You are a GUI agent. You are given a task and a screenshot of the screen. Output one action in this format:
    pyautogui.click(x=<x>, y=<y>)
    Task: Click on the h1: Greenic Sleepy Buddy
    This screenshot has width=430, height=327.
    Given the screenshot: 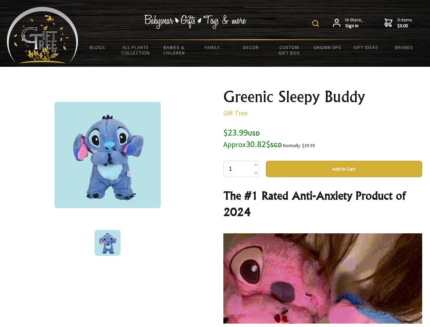 What is the action you would take?
    pyautogui.click(x=323, y=97)
    